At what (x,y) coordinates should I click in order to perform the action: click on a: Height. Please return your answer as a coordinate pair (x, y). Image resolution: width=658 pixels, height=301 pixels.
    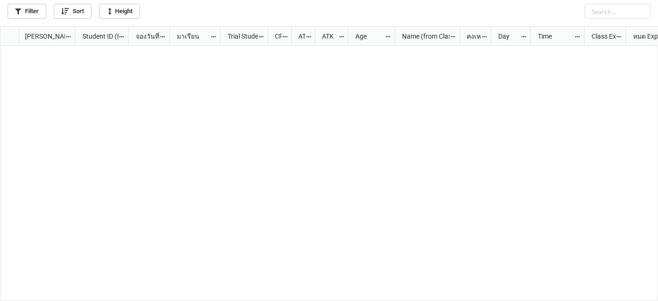
    Looking at the image, I should click on (119, 11).